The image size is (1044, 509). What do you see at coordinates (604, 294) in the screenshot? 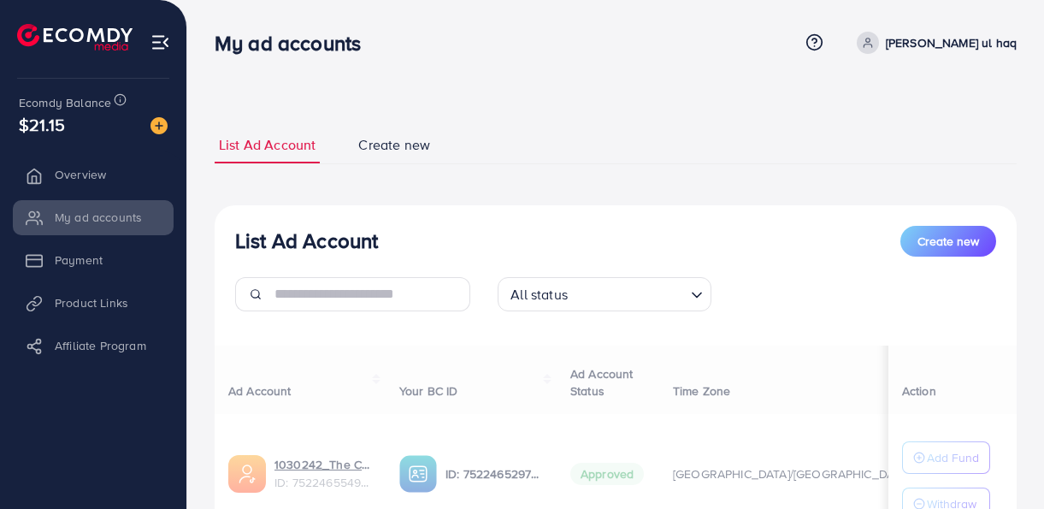
I see `div: Search for option` at bounding box center [604, 294].